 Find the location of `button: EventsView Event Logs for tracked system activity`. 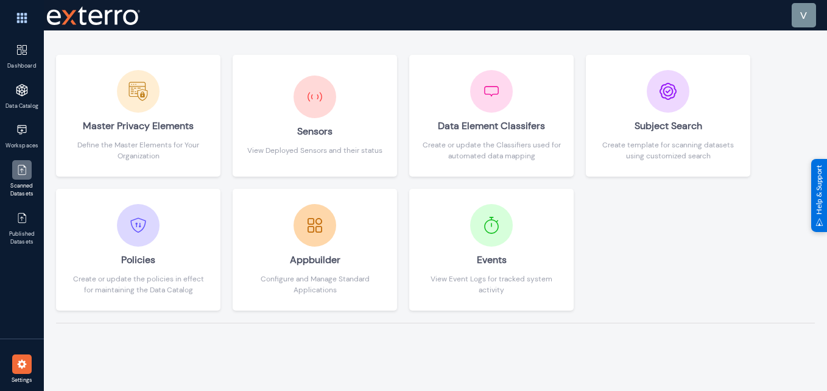

button: EventsView Event Logs for tracked system activity is located at coordinates (491, 250).